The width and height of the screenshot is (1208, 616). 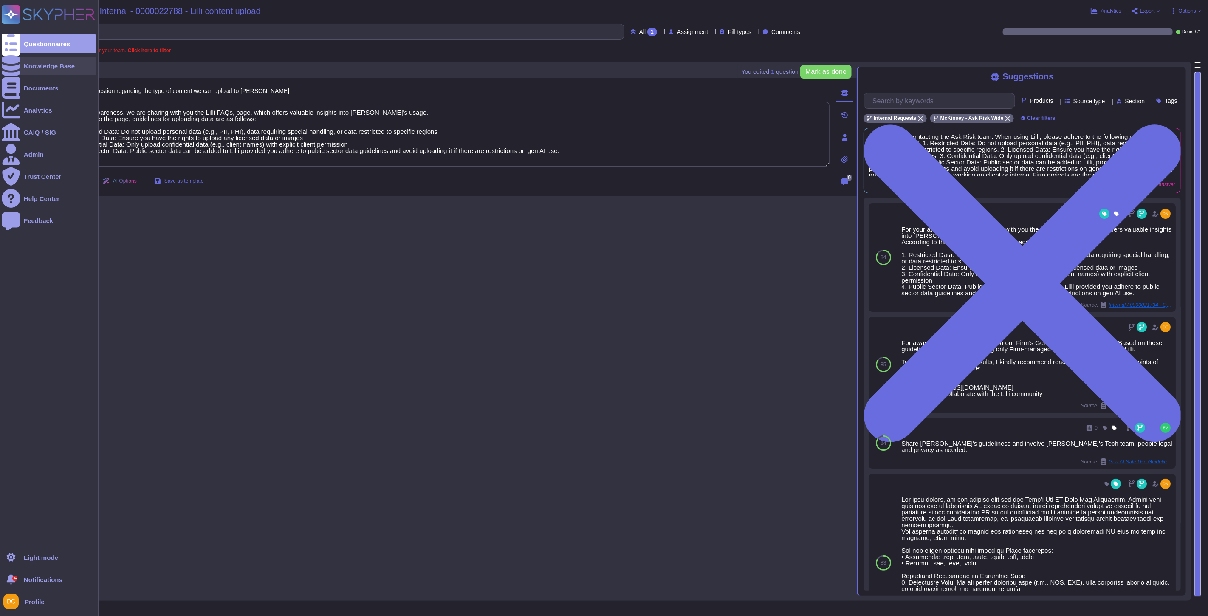 What do you see at coordinates (1187, 32) in the screenshot?
I see `span: Done:` at bounding box center [1187, 32].